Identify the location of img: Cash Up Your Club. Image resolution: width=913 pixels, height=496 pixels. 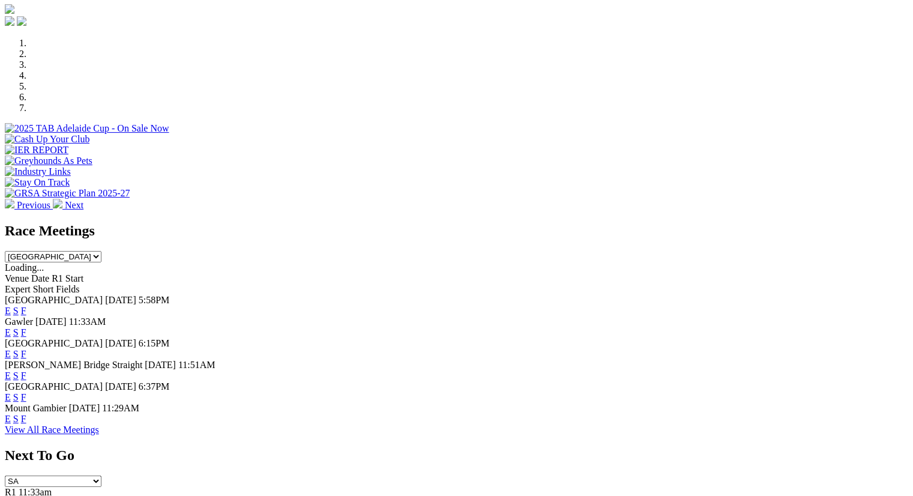
(47, 139).